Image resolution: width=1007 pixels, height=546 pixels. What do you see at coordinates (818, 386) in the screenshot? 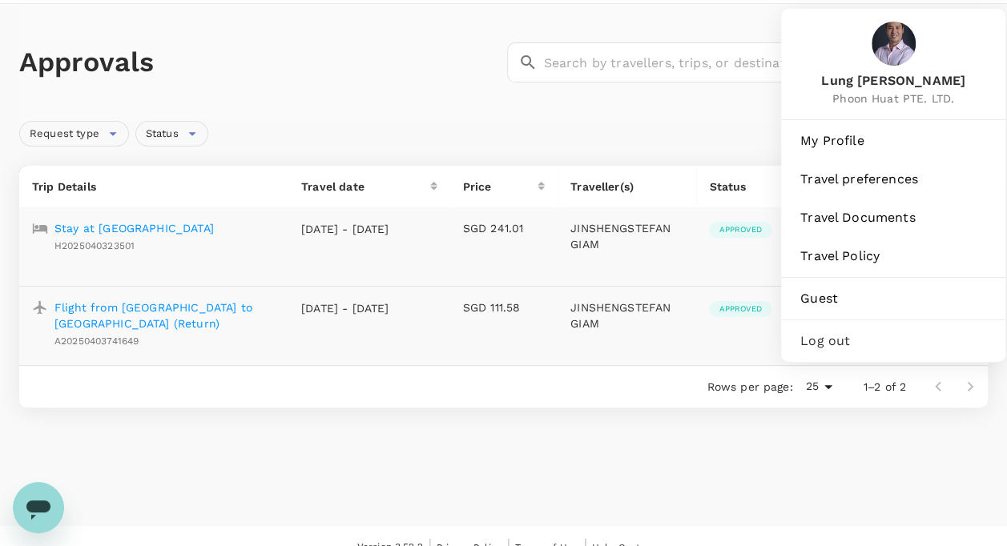
I see `div: 25` at bounding box center [818, 386].